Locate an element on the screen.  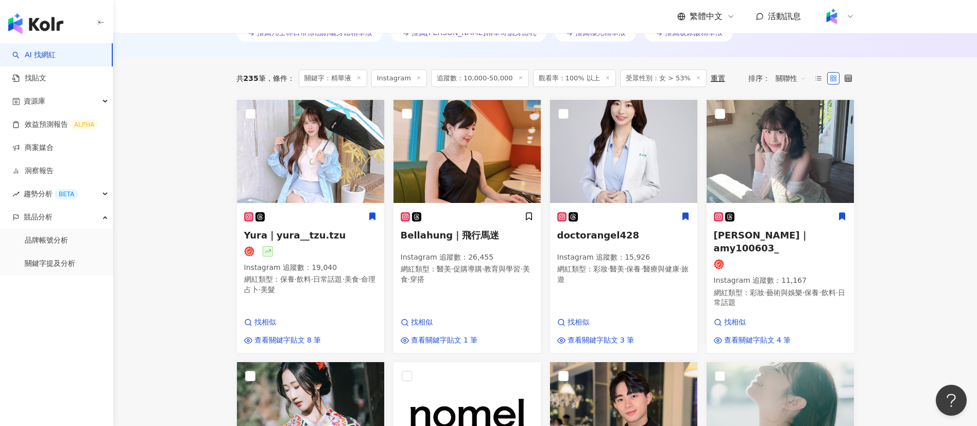
span: Bellahung｜飛行馬迷 is located at coordinates (450, 235).